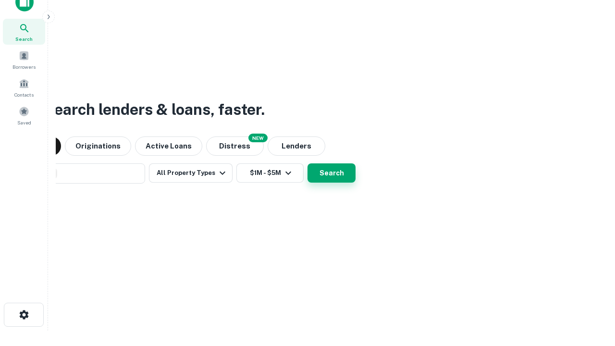 Image resolution: width=615 pixels, height=346 pixels. What do you see at coordinates (24, 60) in the screenshot?
I see `div: Borrowers` at bounding box center [24, 60].